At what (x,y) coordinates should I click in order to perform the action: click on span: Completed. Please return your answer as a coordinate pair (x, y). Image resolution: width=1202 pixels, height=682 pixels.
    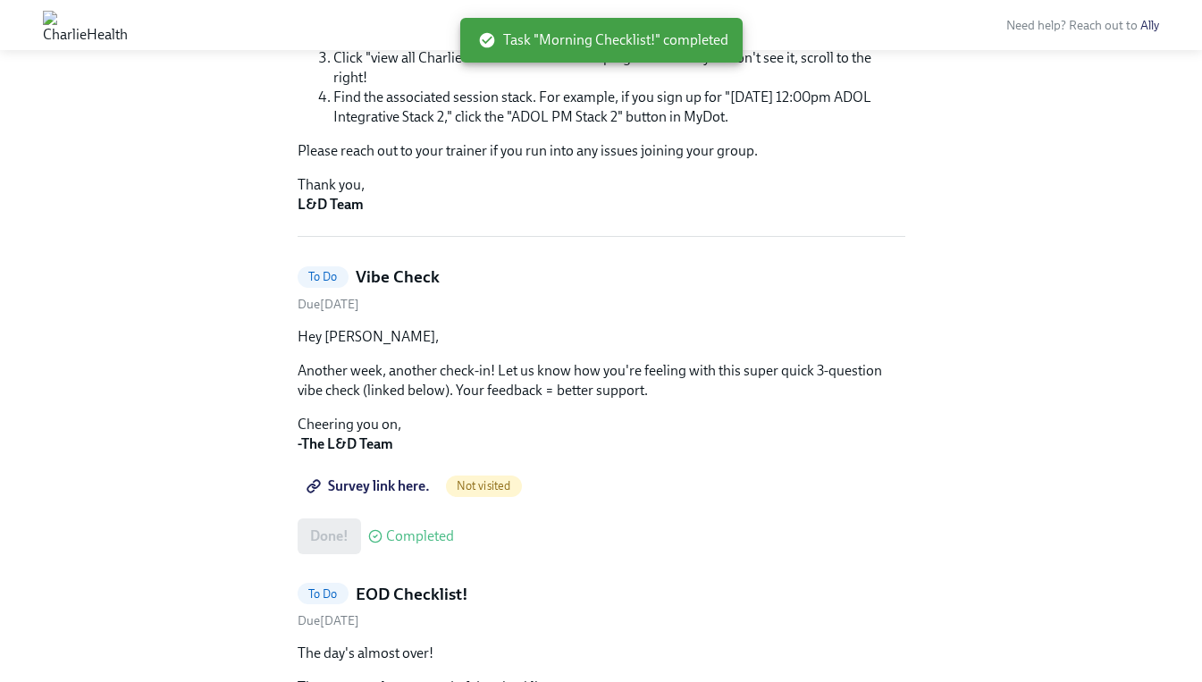
    Looking at the image, I should click on (420, 536).